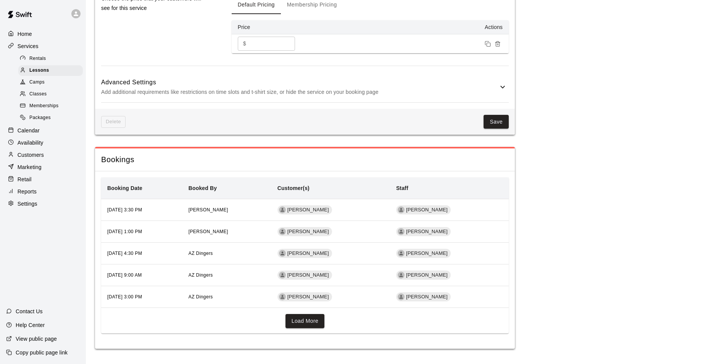 This screenshot has width=724, height=364. Describe the element at coordinates (31, 155) in the screenshot. I see `p: Customers` at that location.